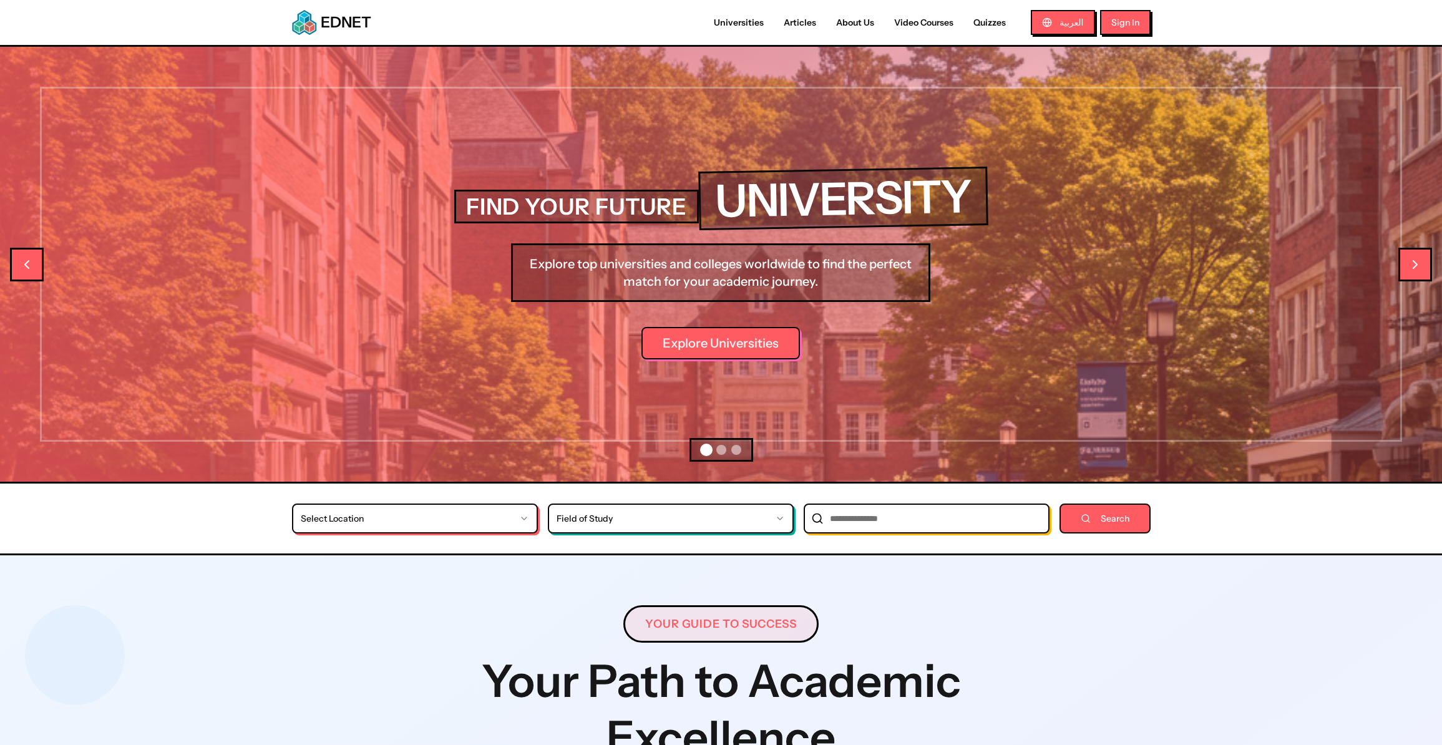 The image size is (1442, 745). What do you see at coordinates (1063, 22) in the screenshot?
I see `button: العربية` at bounding box center [1063, 22].